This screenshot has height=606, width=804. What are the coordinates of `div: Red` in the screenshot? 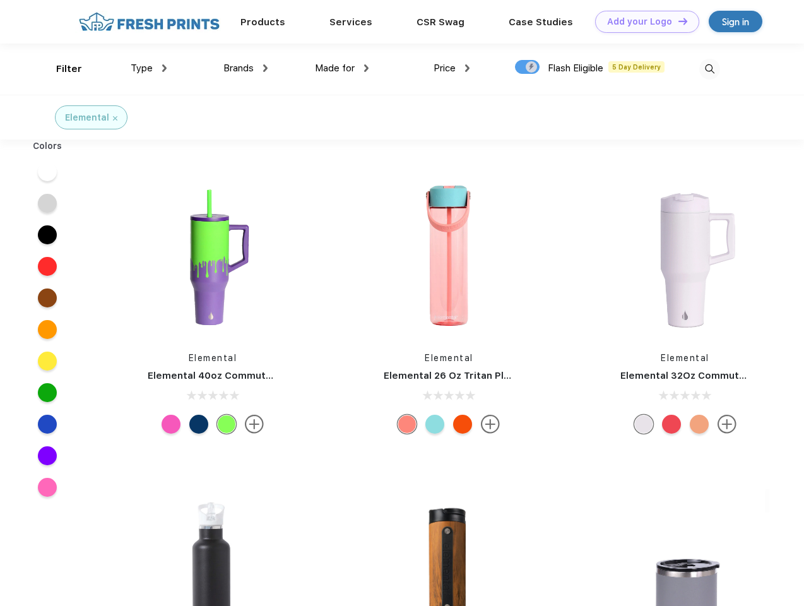 It's located at (671, 424).